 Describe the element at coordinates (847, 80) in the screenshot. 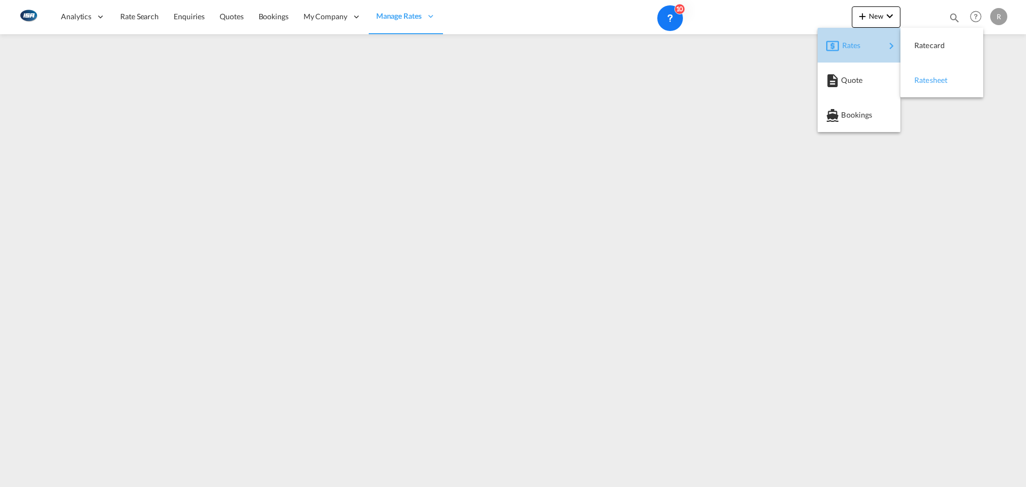

I see `span: Quote` at that location.